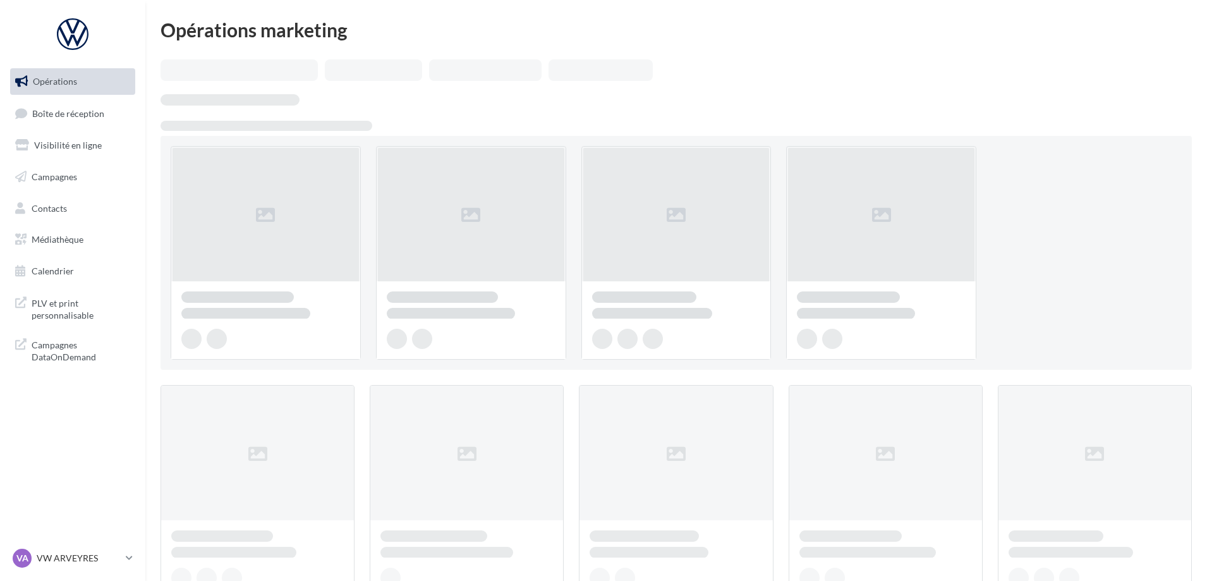 This screenshot has height=581, width=1207. What do you see at coordinates (73, 113) in the screenshot?
I see `a: Boîte de réception` at bounding box center [73, 113].